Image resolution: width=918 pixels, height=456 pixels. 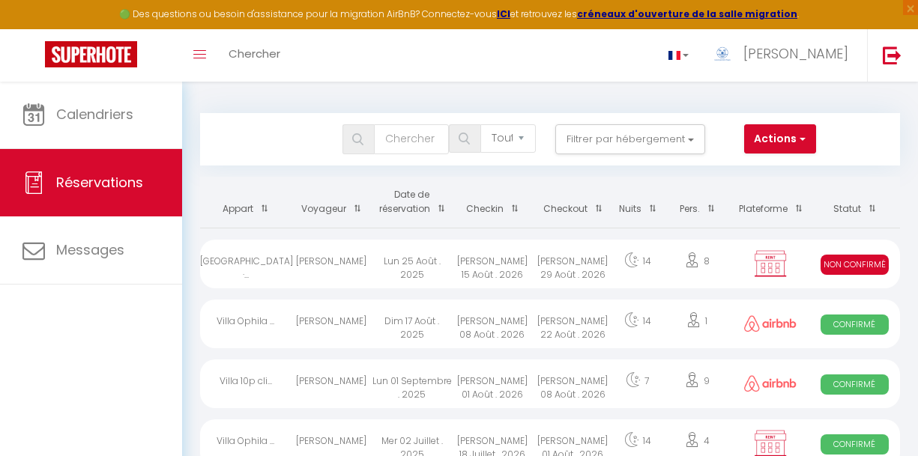 What do you see at coordinates (411, 139) in the screenshot?
I see `input: Chercher` at bounding box center [411, 139].